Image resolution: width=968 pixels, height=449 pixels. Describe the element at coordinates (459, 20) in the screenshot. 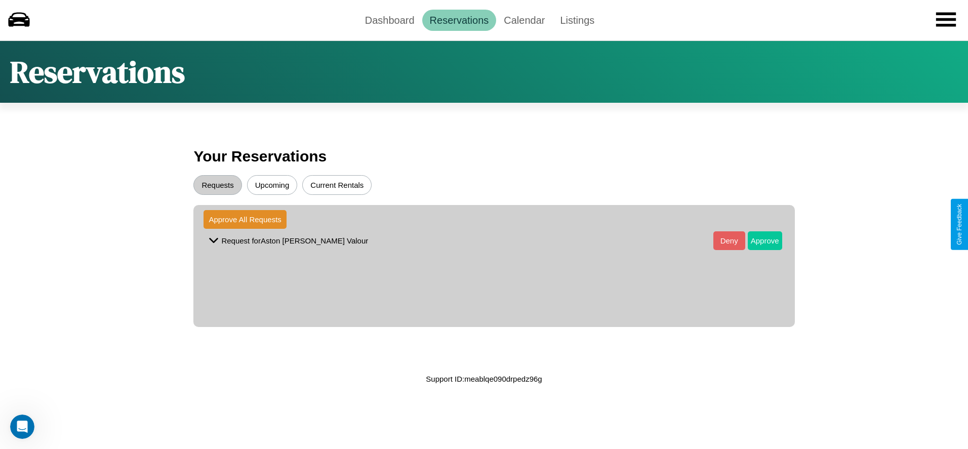

I see `a: Reservations` at that location.